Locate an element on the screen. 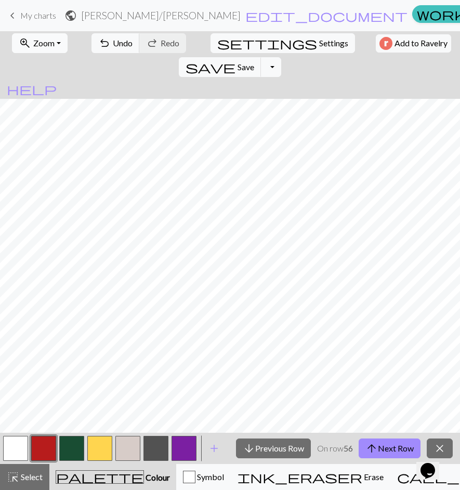 Image resolution: width=460 pixels, height=490 pixels. span: help is located at coordinates (32, 89).